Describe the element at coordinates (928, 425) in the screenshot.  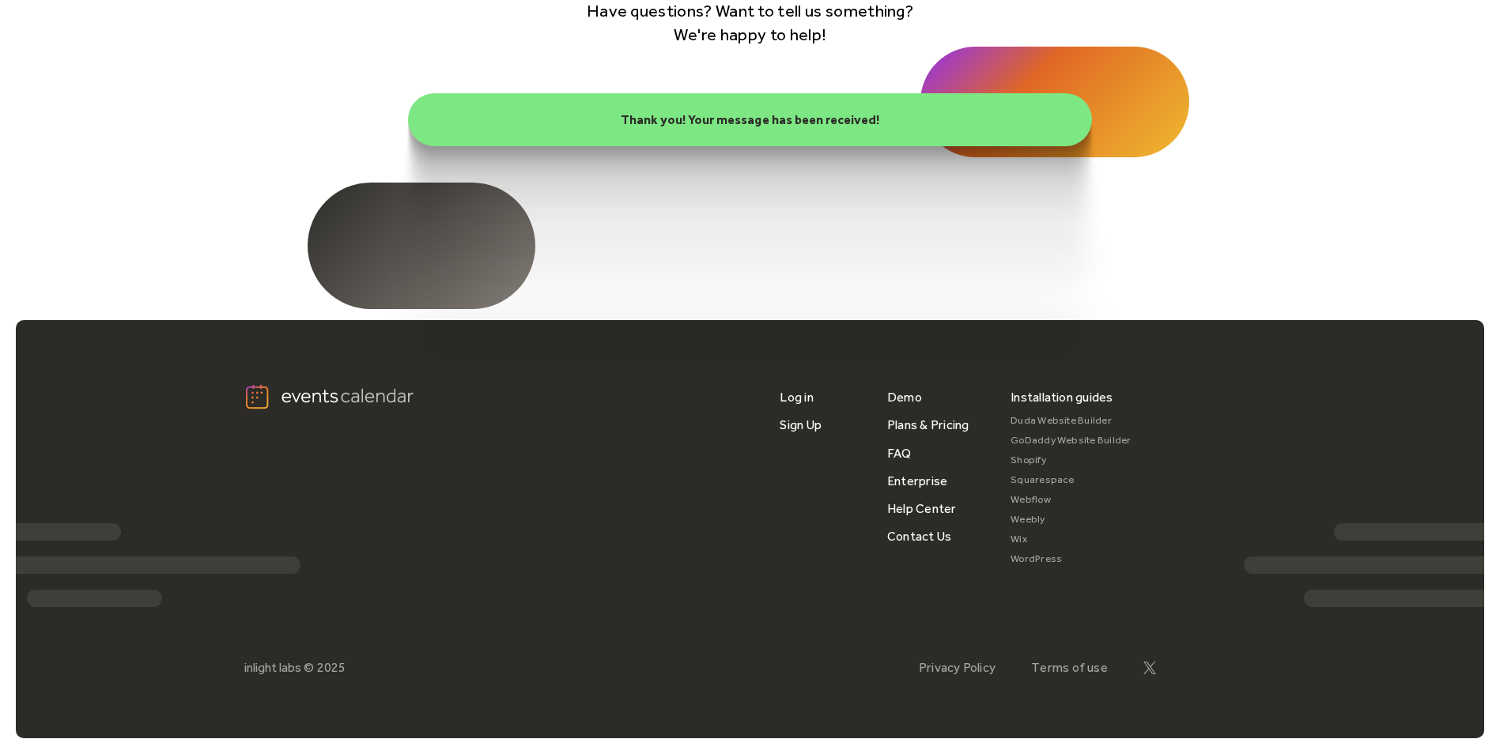
I see `a: Plans & Pricing` at that location.